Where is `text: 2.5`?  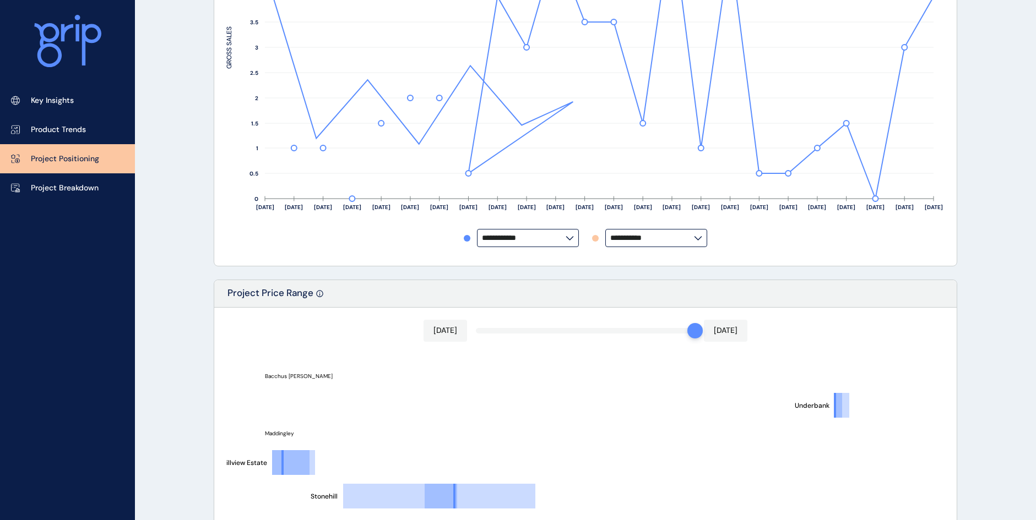
text: 2.5 is located at coordinates (254, 73).